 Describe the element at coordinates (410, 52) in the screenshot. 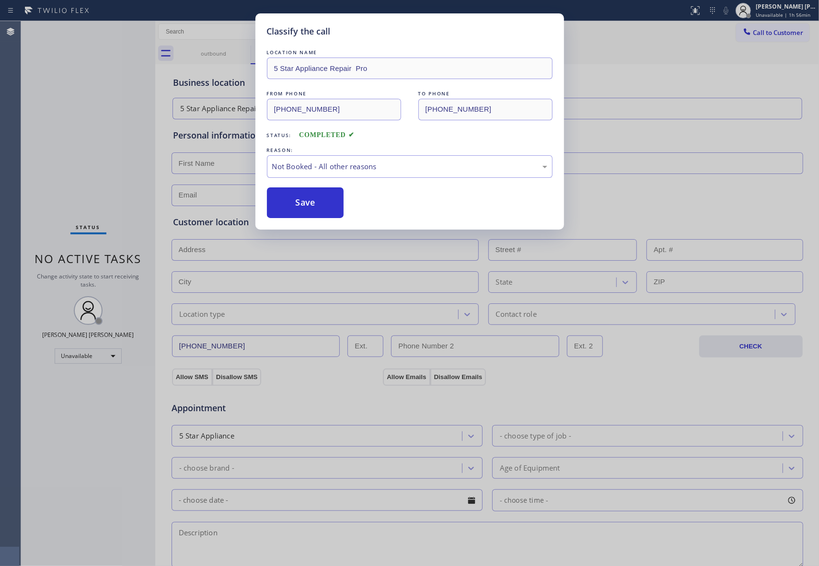

I see `div: LOCATION NAME` at that location.